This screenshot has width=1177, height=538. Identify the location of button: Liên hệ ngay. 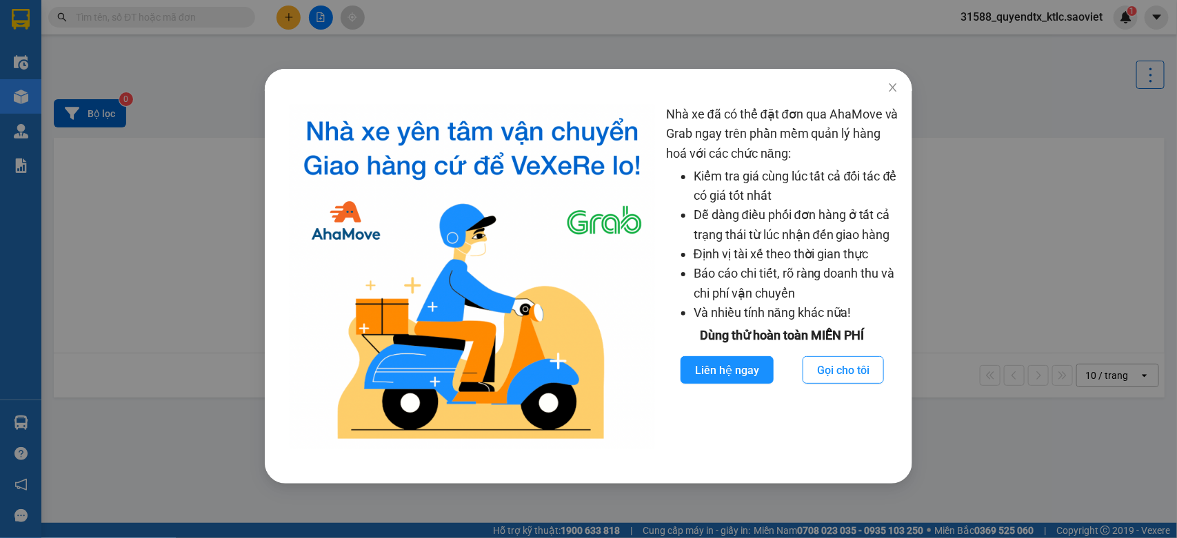
(726, 370).